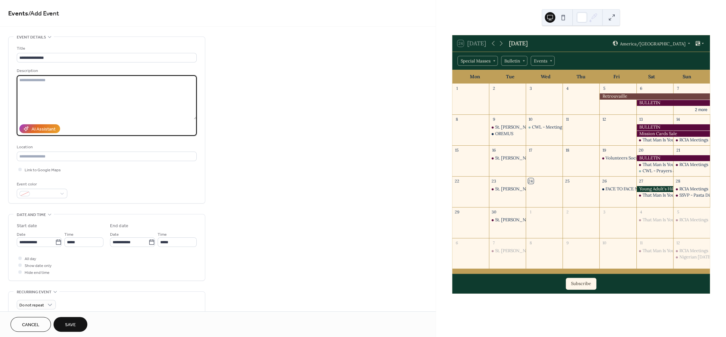 The image size is (726, 337). What do you see at coordinates (119, 226) in the screenshot?
I see `div: End date` at bounding box center [119, 226].